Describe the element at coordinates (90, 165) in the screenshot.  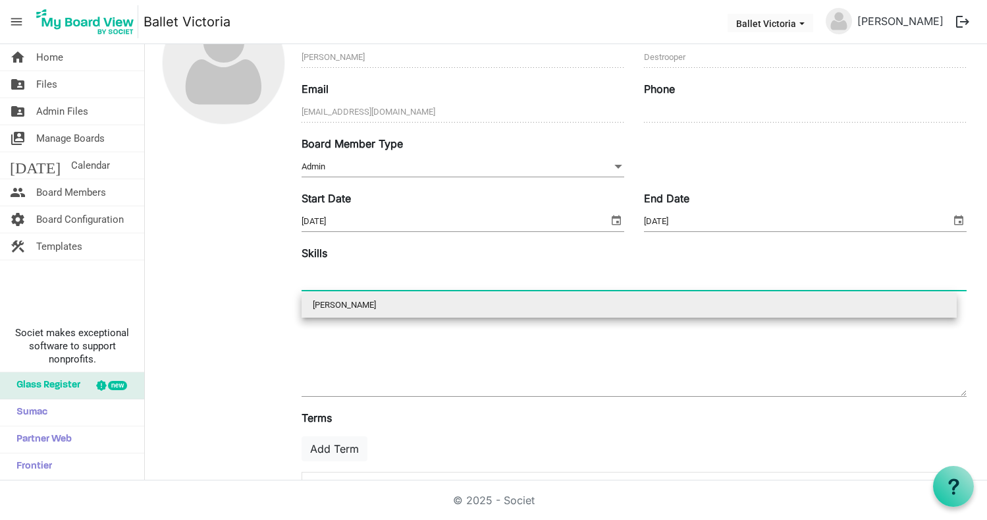
I see `span: Calendar` at that location.